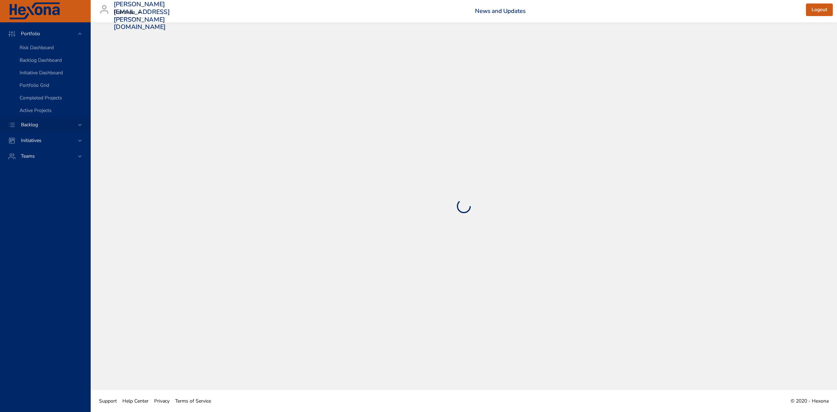 The width and height of the screenshot is (837, 412). What do you see at coordinates (193, 400) in the screenshot?
I see `span: Terms of Service` at bounding box center [193, 400].